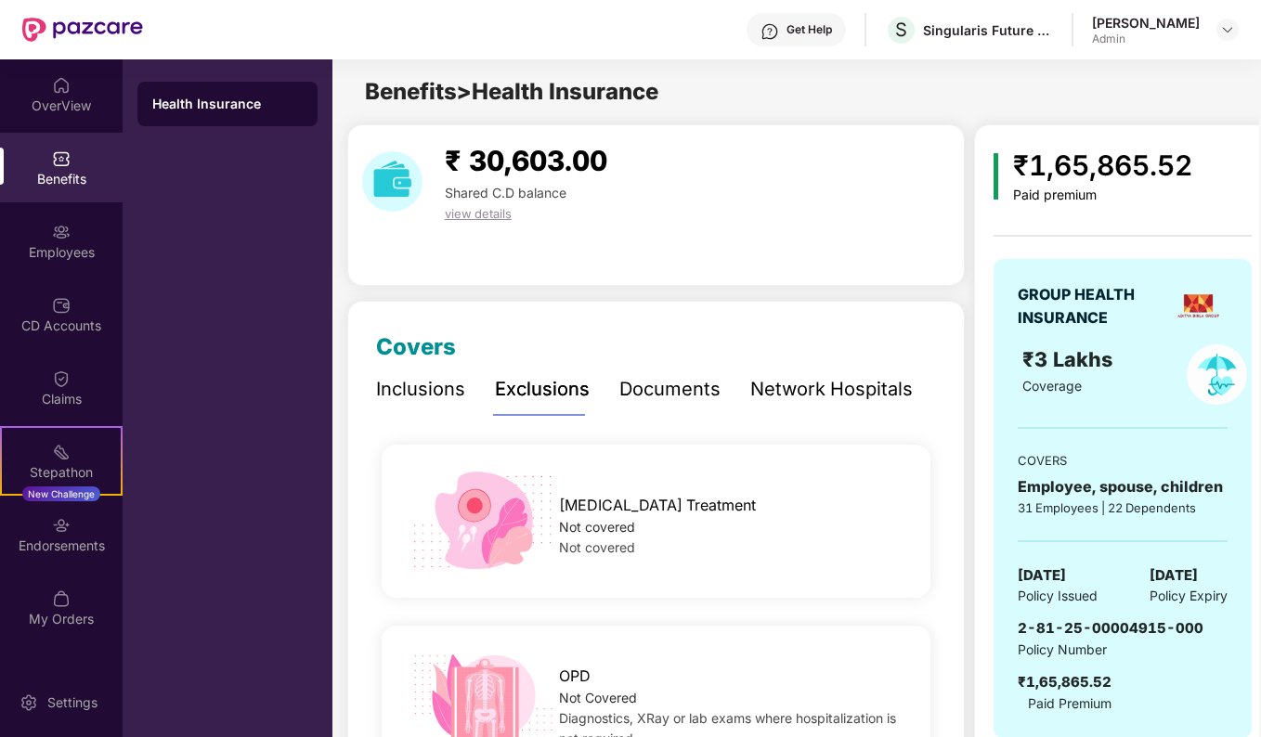  I want to click on div: New Challenge, so click(61, 494).